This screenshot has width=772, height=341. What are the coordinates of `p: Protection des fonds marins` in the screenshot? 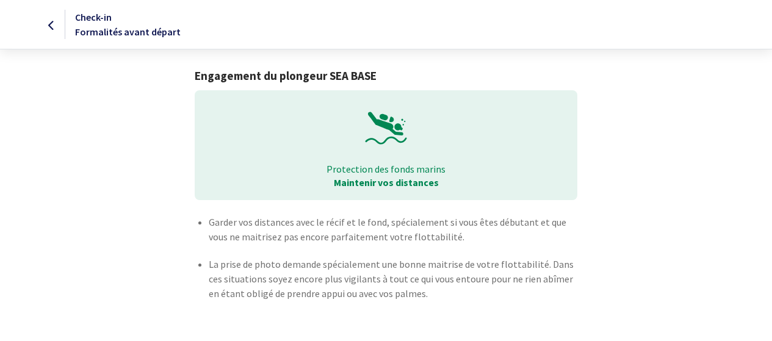 It's located at (385, 169).